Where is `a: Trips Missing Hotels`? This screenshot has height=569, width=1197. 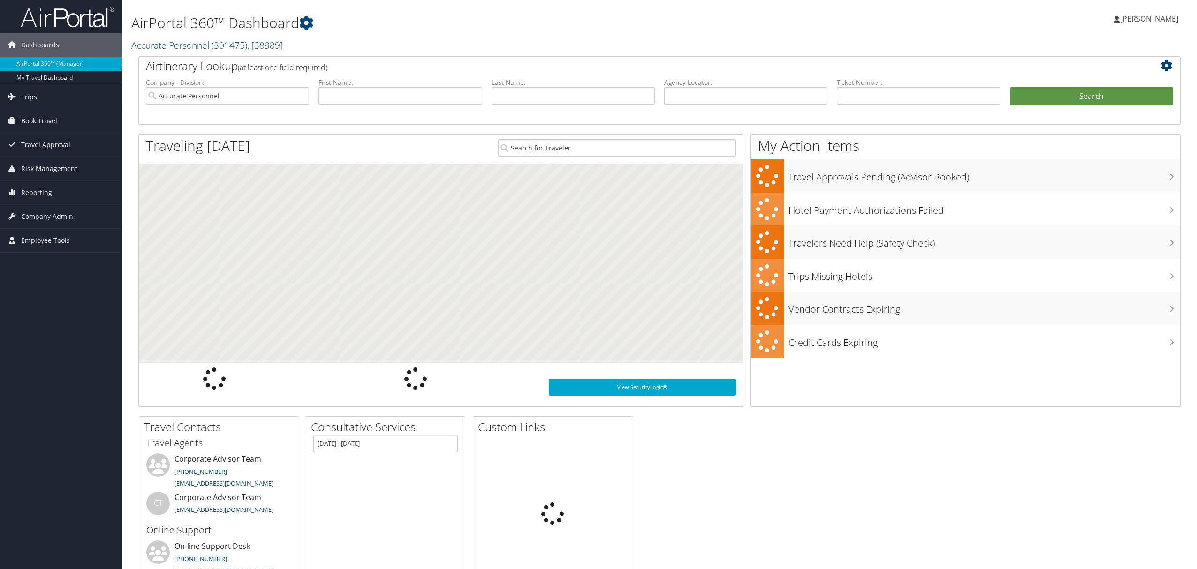 a: Trips Missing Hotels is located at coordinates (965, 275).